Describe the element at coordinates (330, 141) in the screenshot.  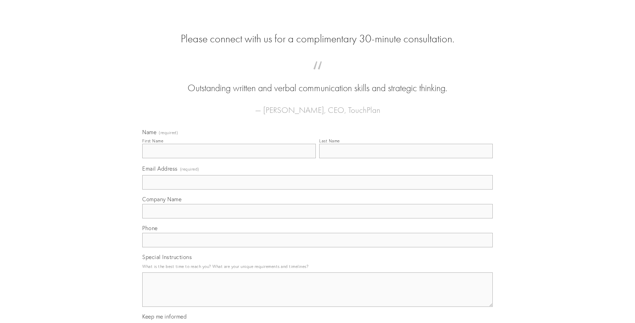
I see `div: Last Name` at that location.